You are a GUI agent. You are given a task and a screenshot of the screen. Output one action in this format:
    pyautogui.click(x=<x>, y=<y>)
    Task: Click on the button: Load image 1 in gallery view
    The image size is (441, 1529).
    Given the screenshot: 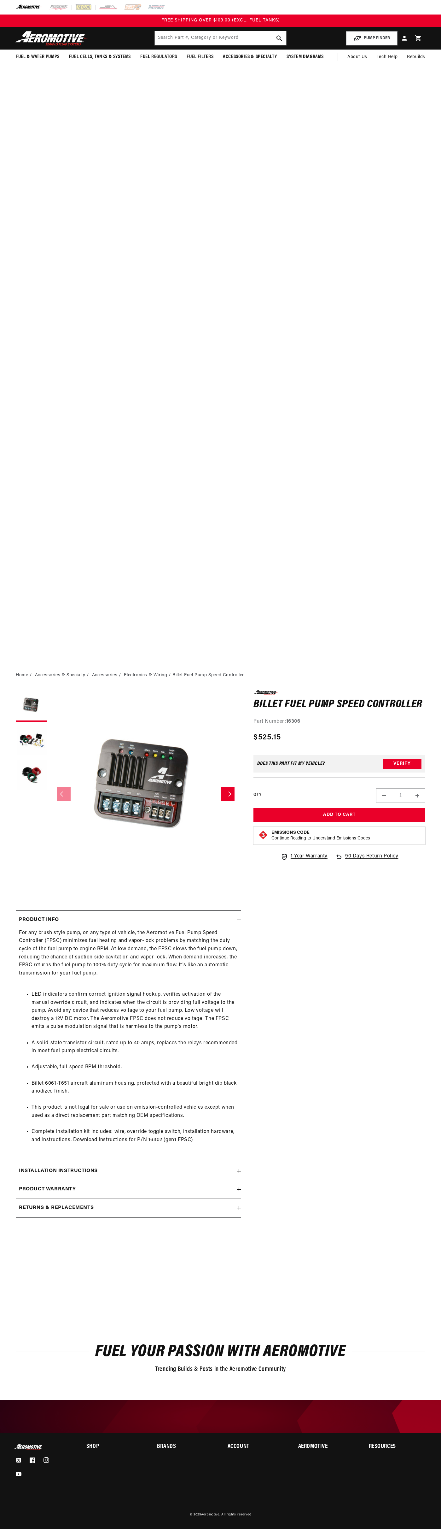 What is the action you would take?
    pyautogui.click(x=32, y=706)
    